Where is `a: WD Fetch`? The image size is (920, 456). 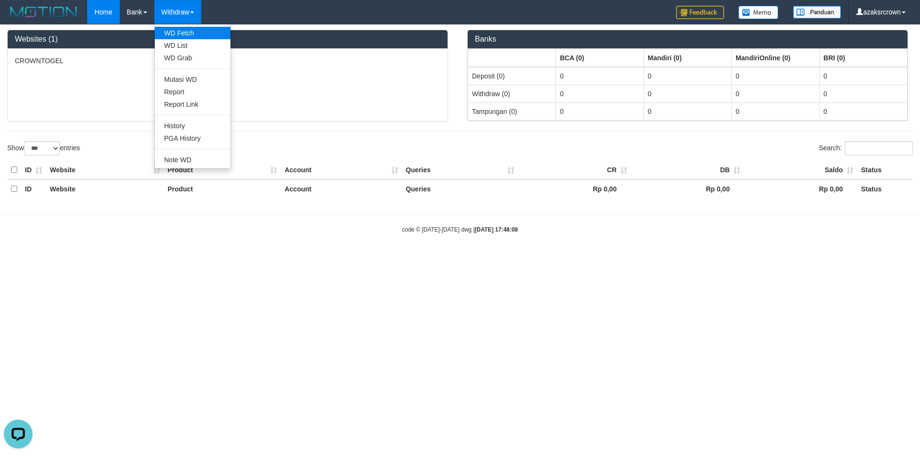 a: WD Fetch is located at coordinates (193, 33).